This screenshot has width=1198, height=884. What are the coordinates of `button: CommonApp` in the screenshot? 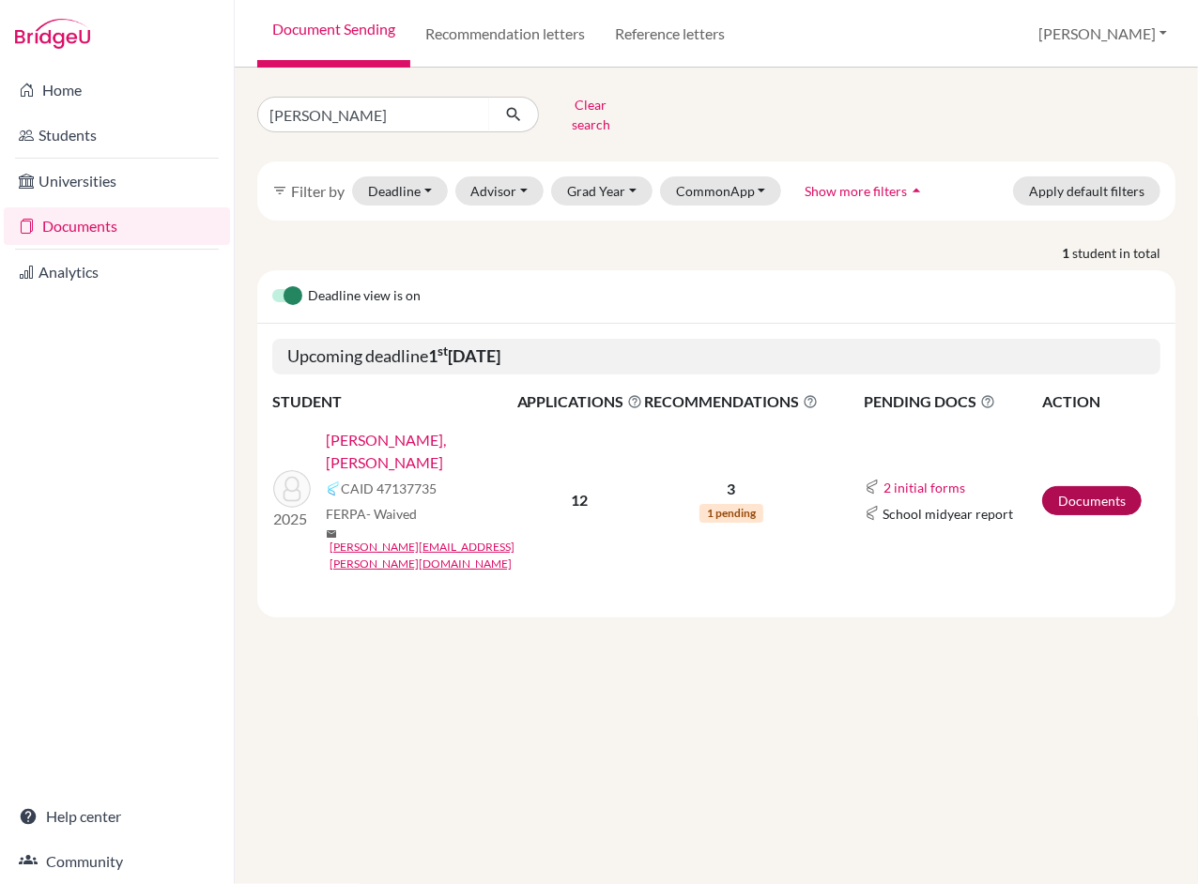 It's located at (721, 191).